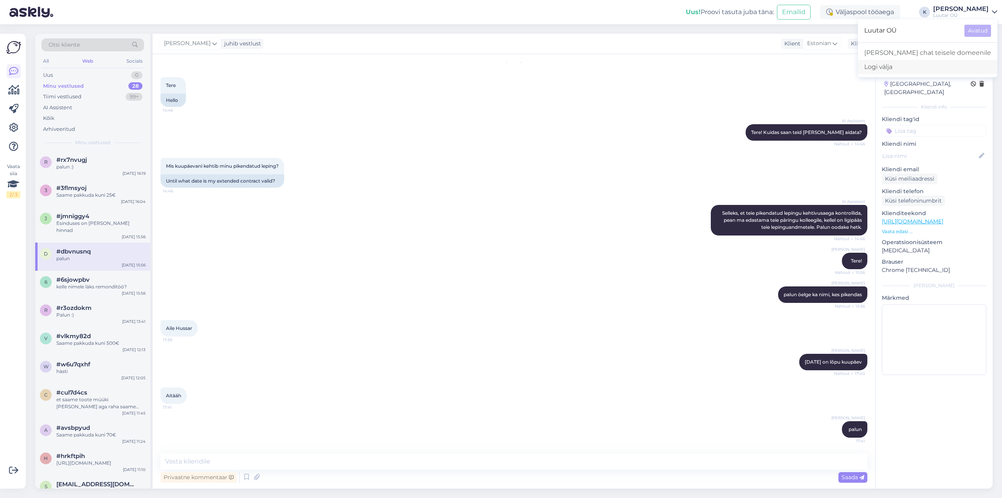 The width and height of the screenshot is (1002, 498). Describe the element at coordinates (850, 201) in the screenshot. I see `span: AI Assistent` at that location.